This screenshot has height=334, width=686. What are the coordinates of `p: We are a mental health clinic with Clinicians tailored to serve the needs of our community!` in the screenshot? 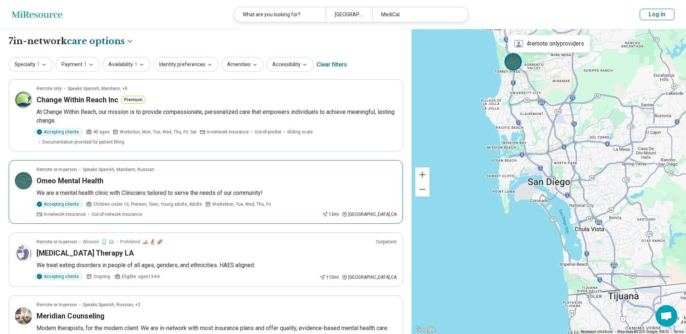 It's located at (216, 193).